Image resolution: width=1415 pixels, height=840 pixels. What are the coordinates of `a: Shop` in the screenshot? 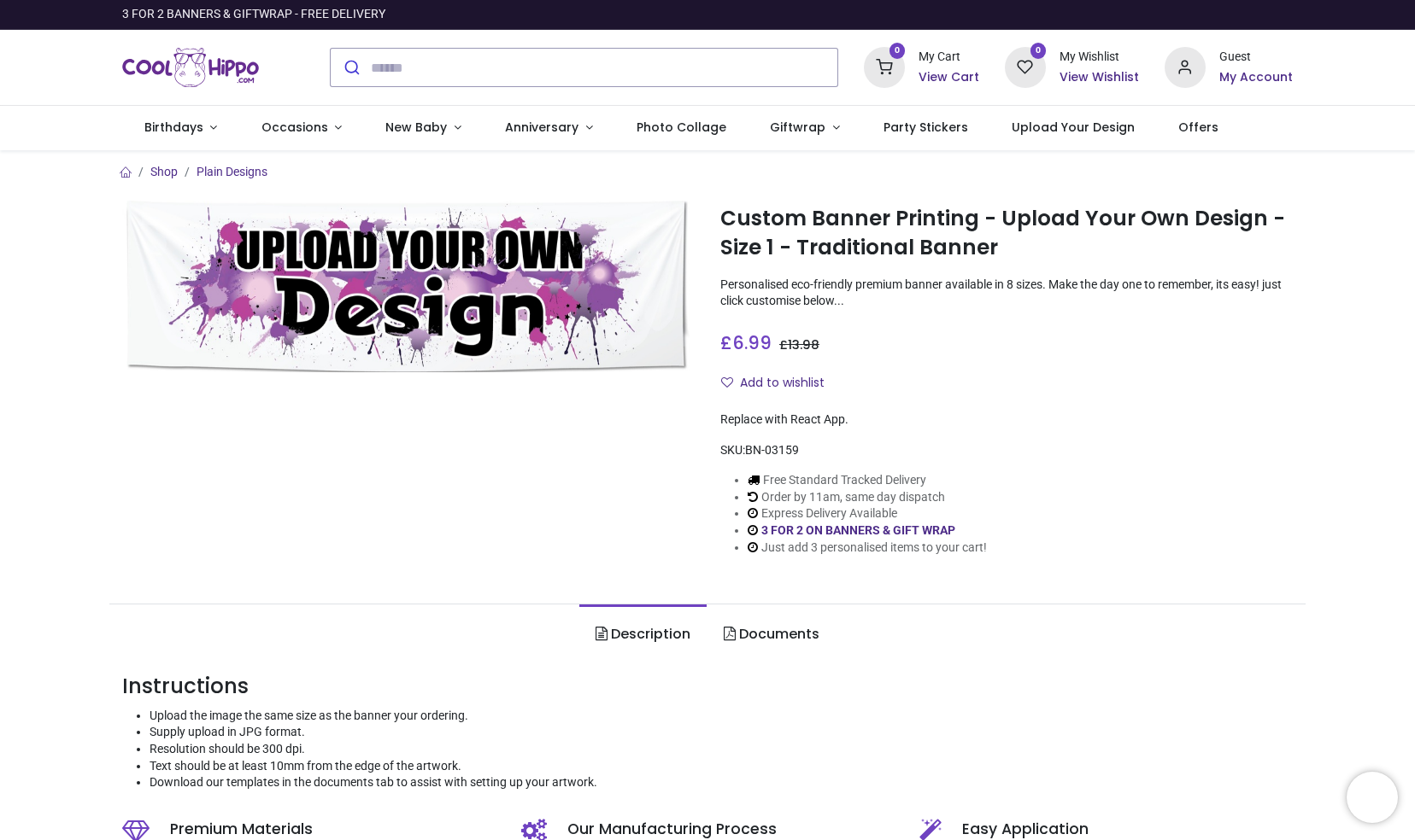 It's located at (164, 171).